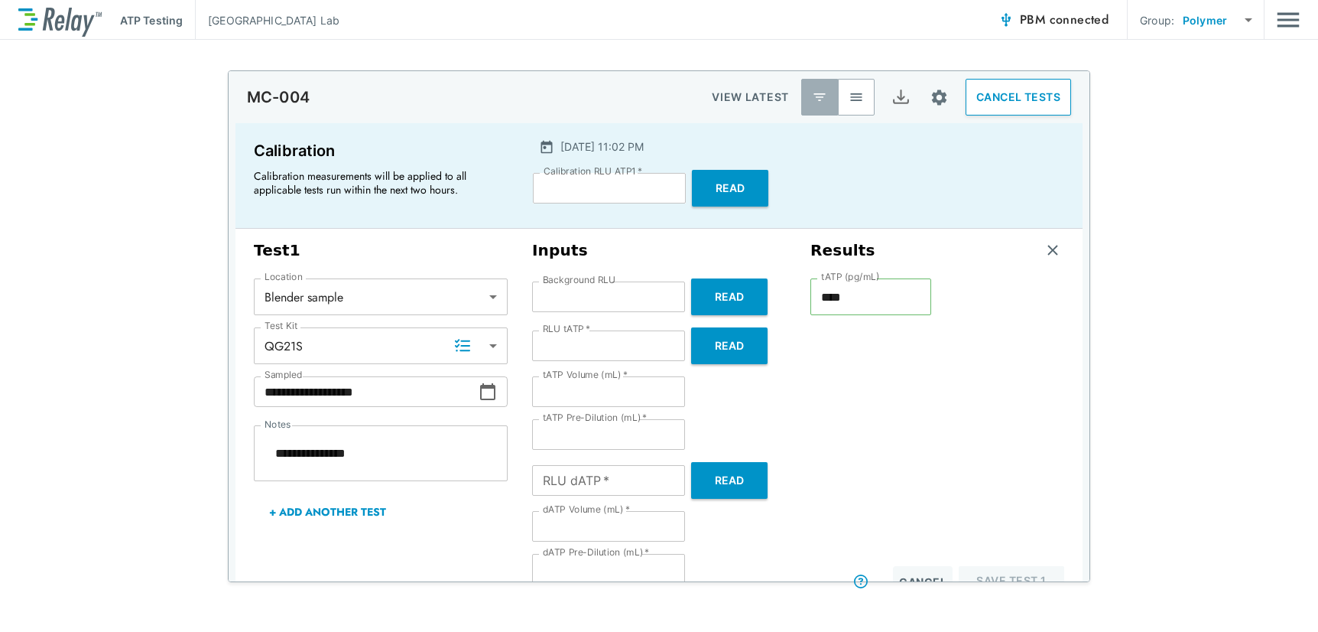 This screenshot has width=1318, height=632. What do you see at coordinates (587, 509) in the screenshot?
I see `label: dATP Volume (mL)` at bounding box center [587, 509].